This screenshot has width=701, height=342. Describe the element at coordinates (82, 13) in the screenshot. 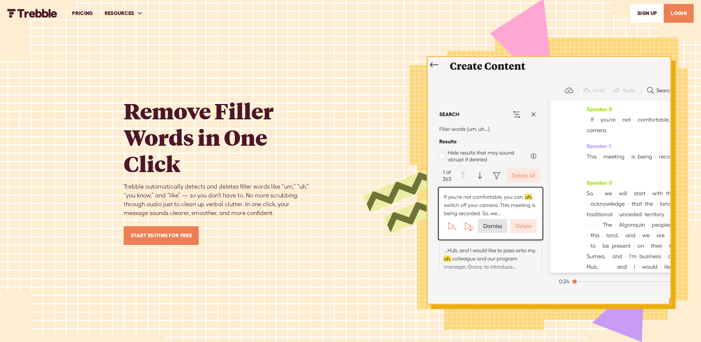

I see `a: PRICING` at that location.